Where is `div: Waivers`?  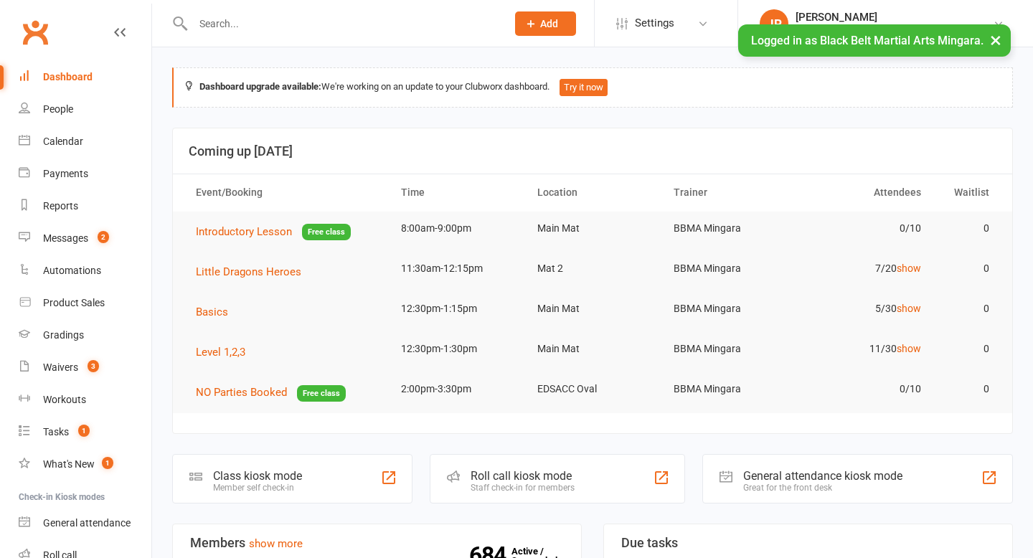
div: Waivers is located at coordinates (60, 367).